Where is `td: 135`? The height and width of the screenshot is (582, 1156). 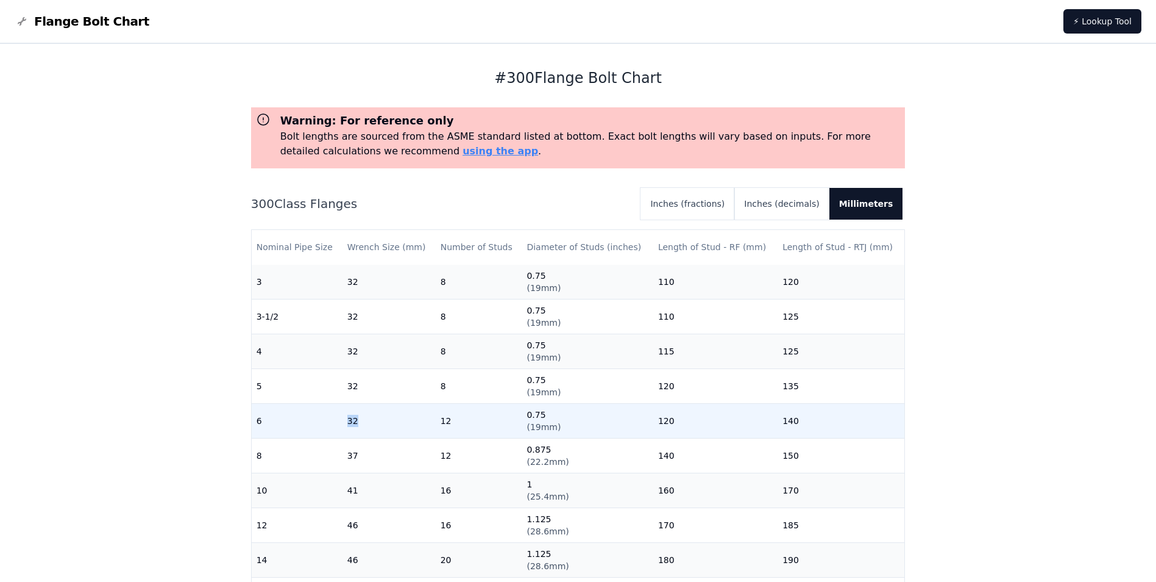
td: 135 is located at coordinates (841, 385).